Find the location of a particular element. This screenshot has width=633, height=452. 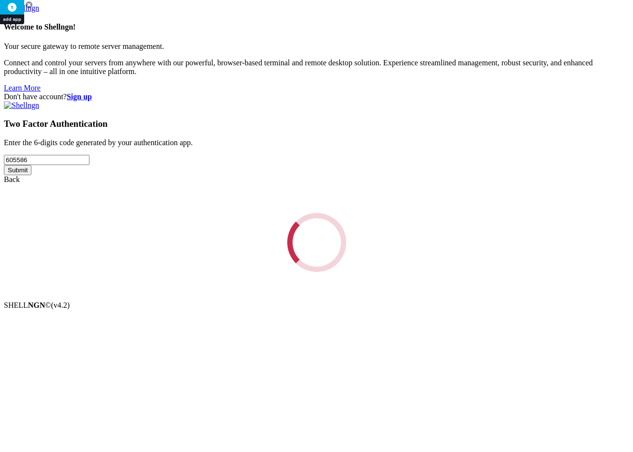

strong: Sign up is located at coordinates (79, 96).